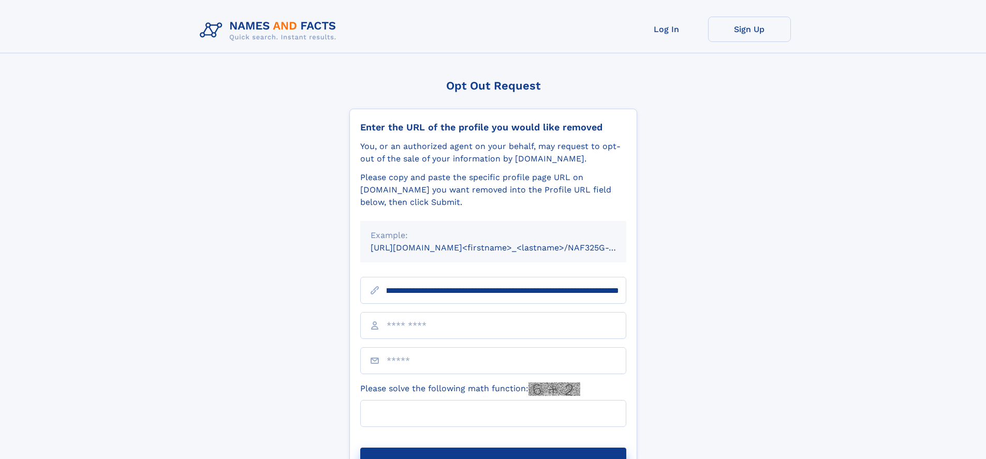 Image resolution: width=986 pixels, height=459 pixels. What do you see at coordinates (493, 153) in the screenshot?
I see `div: You, or an authorized agent on your behalf, may request to opt-out of the sale of your informatio...` at bounding box center [493, 153].